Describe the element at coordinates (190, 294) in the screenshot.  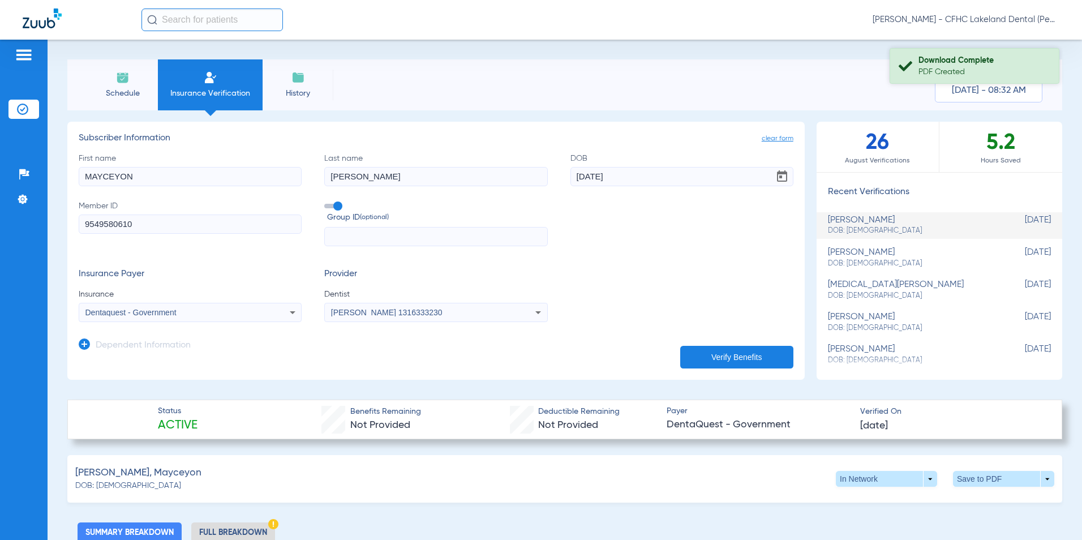
I see `span: Insurance` at that location.